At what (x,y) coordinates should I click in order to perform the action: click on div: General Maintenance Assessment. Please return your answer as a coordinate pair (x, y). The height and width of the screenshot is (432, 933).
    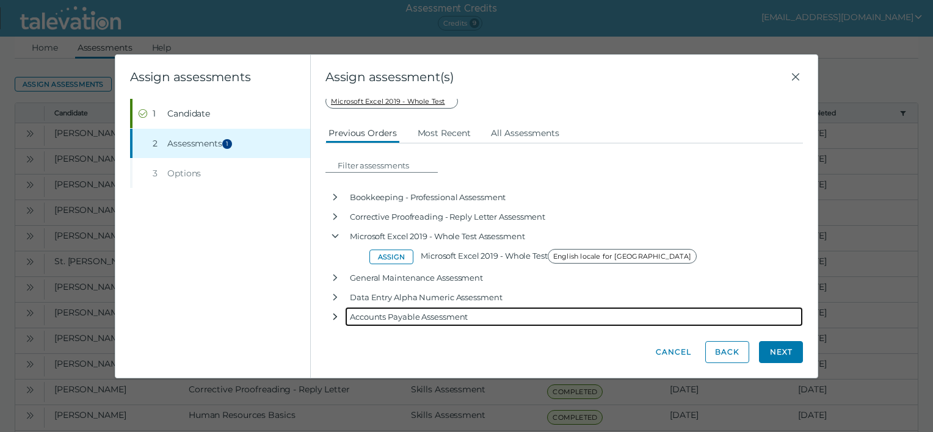
    Looking at the image, I should click on (574, 278).